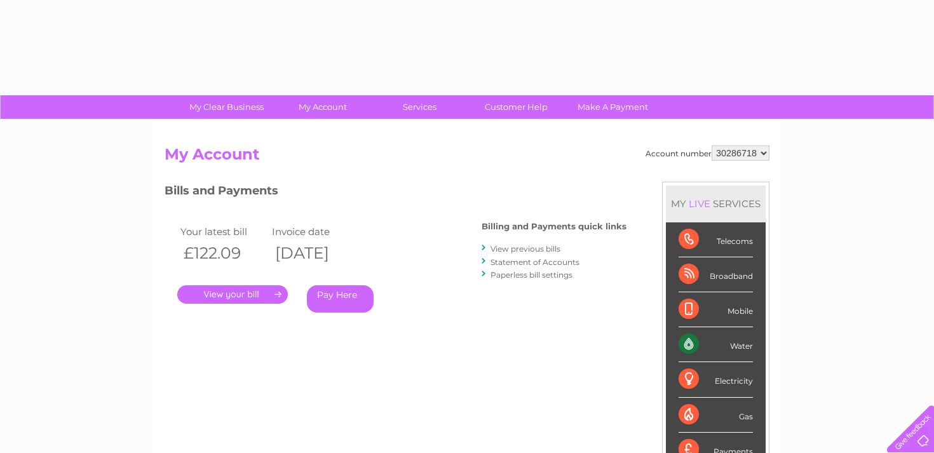 This screenshot has height=453, width=934. What do you see at coordinates (467, 158) in the screenshot?
I see `h2: My Account` at bounding box center [467, 158].